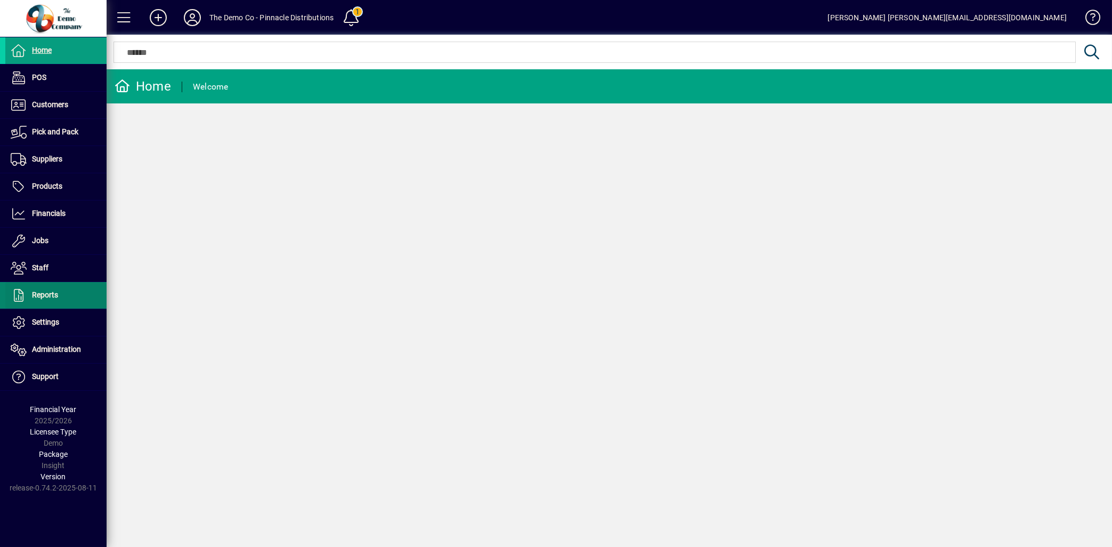 The width and height of the screenshot is (1112, 547). What do you see at coordinates (143, 86) in the screenshot?
I see `div: Home` at bounding box center [143, 86].